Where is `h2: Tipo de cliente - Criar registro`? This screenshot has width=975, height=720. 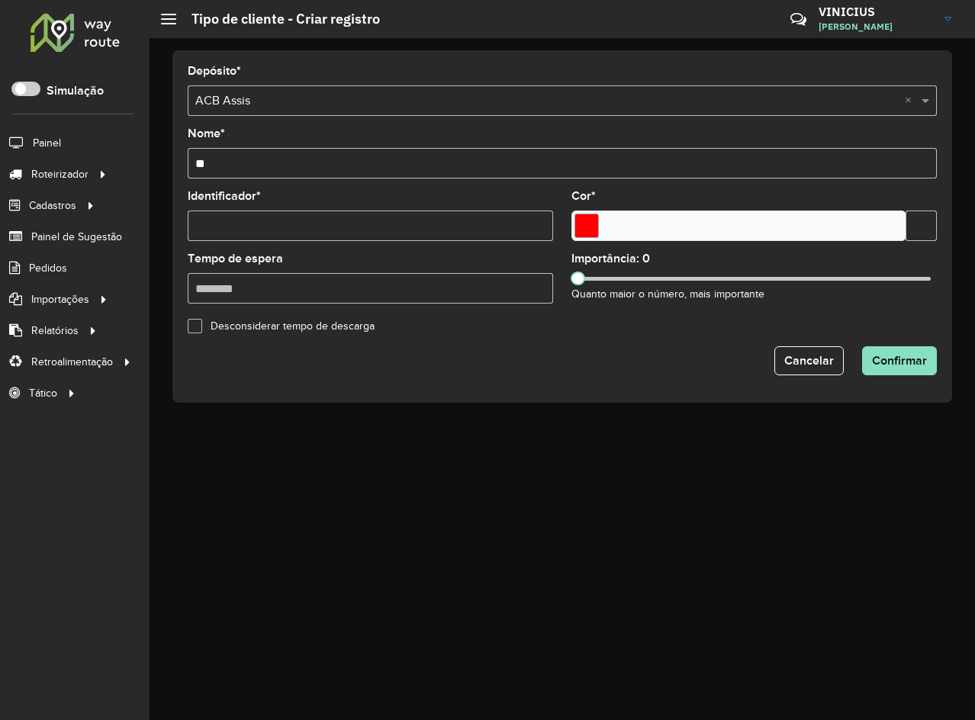 h2: Tipo de cliente - Criar registro is located at coordinates (278, 19).